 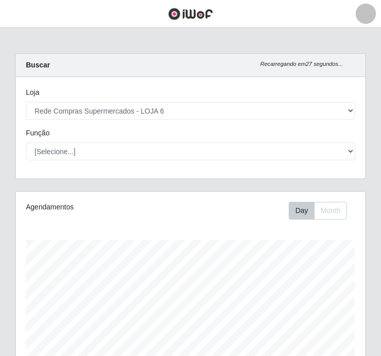 I want to click on div: First group, so click(x=318, y=211).